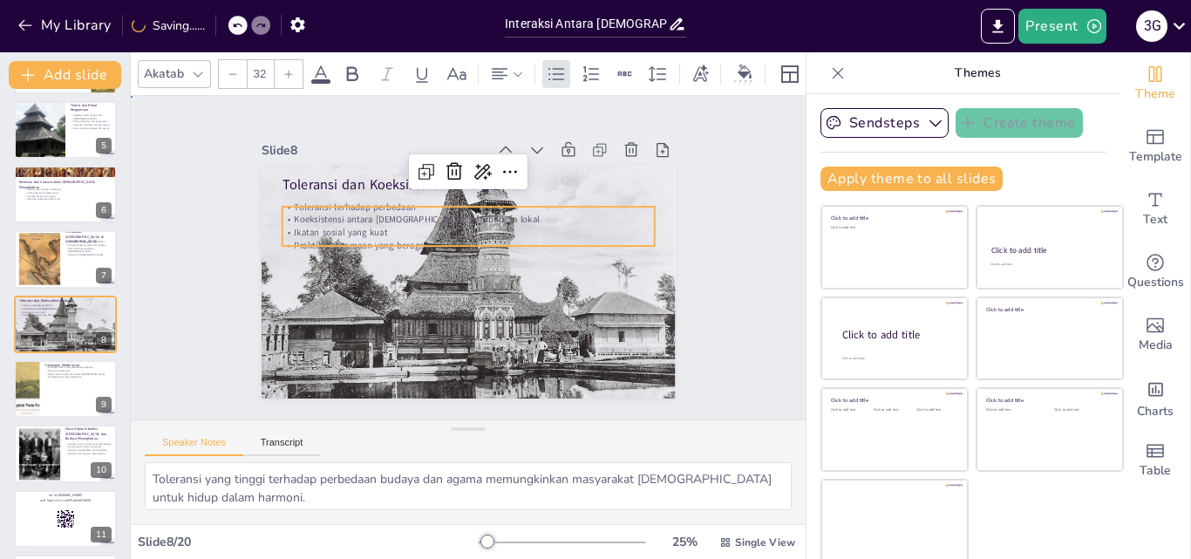 The image size is (1191, 559). Describe the element at coordinates (194, 447) in the screenshot. I see `button: Speaker Notes` at that location.